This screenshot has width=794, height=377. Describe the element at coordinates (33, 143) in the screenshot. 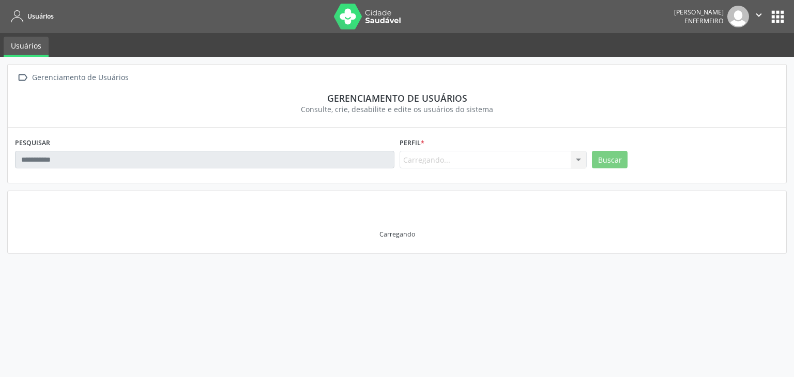

I see `label: PESQUISAR` at that location.